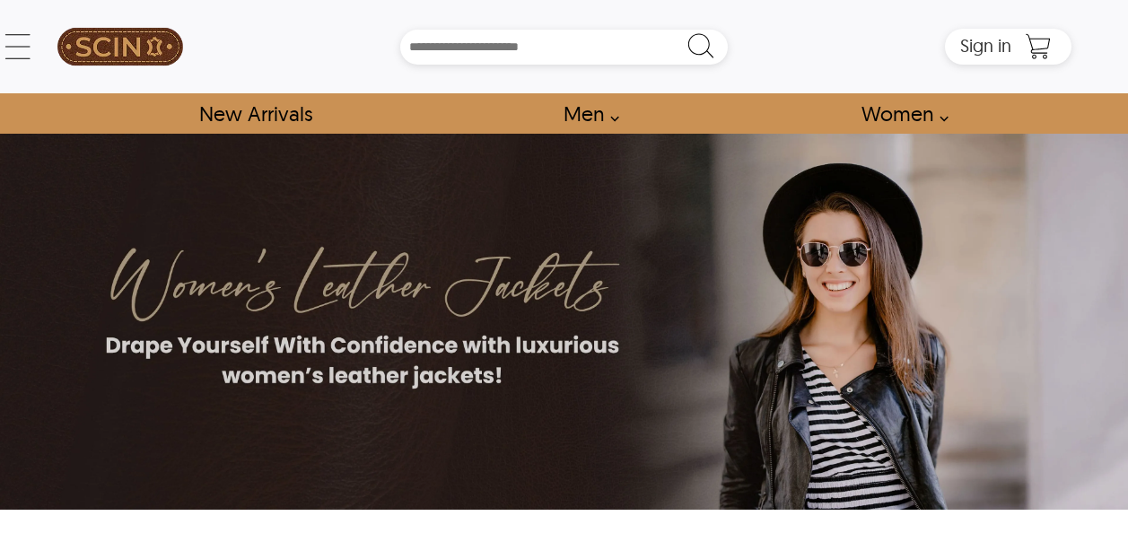  Describe the element at coordinates (119, 47) in the screenshot. I see `a: SCIN` at that location.